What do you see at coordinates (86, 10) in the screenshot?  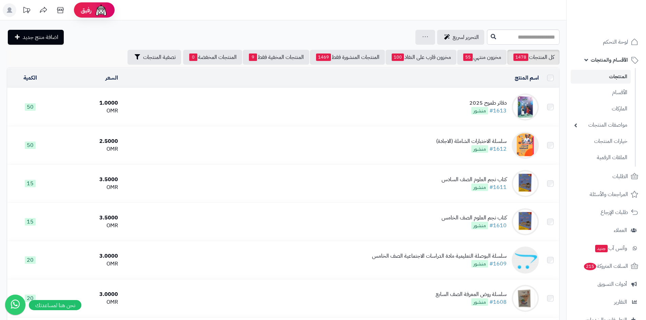 I see `span: رفيق` at bounding box center [86, 10].